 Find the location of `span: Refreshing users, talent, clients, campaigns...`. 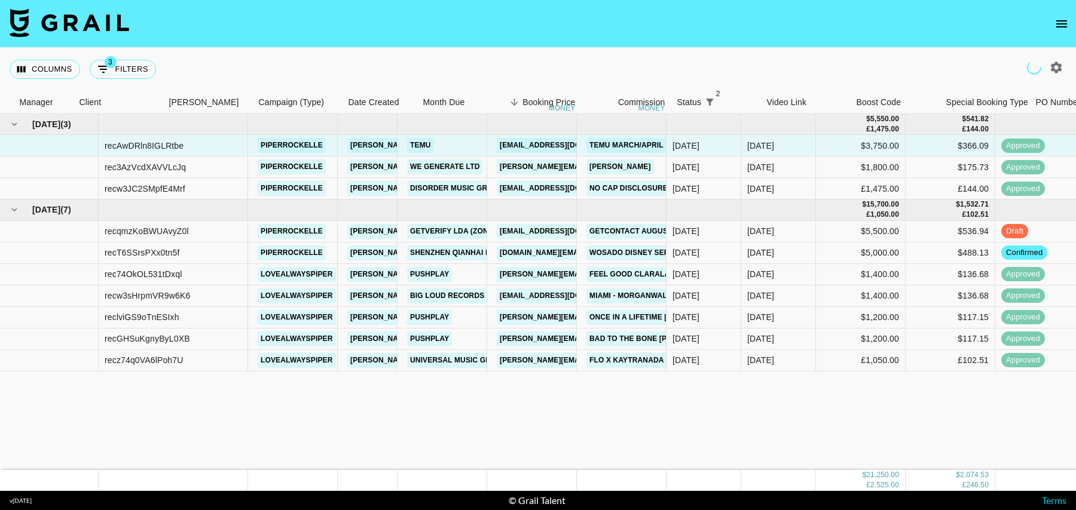

span: Refreshing users, talent, clients, campaigns... is located at coordinates (1034, 68).